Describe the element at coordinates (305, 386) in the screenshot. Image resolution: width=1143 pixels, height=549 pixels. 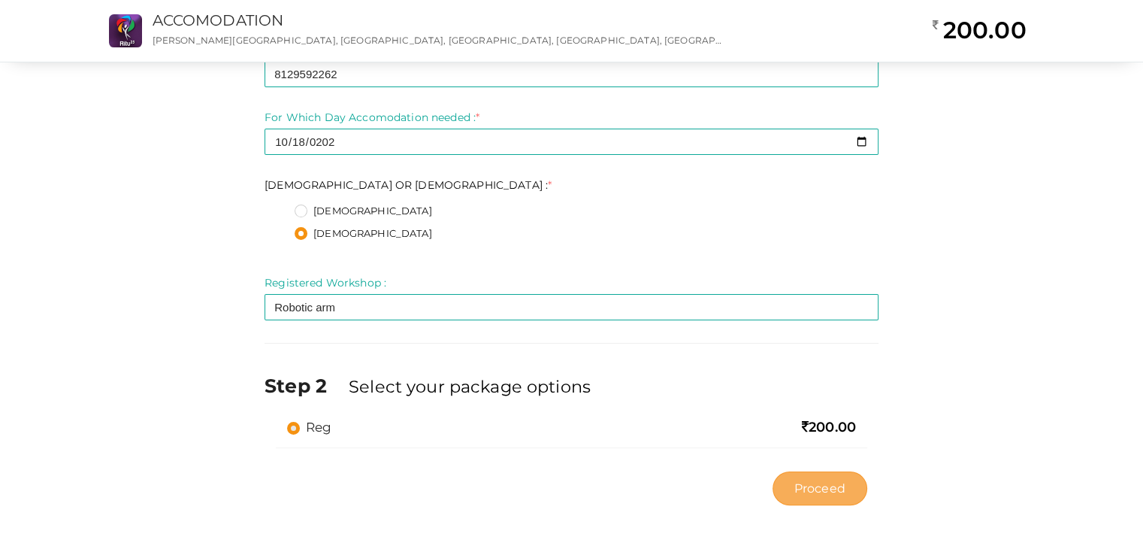
I see `label: Step 2` at that location.